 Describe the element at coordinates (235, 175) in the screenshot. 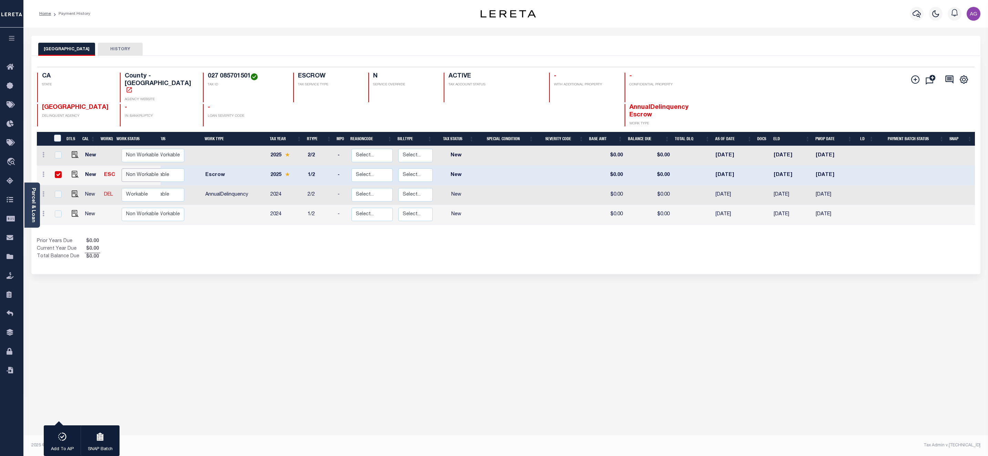

I see `td: Escrow` at that location.